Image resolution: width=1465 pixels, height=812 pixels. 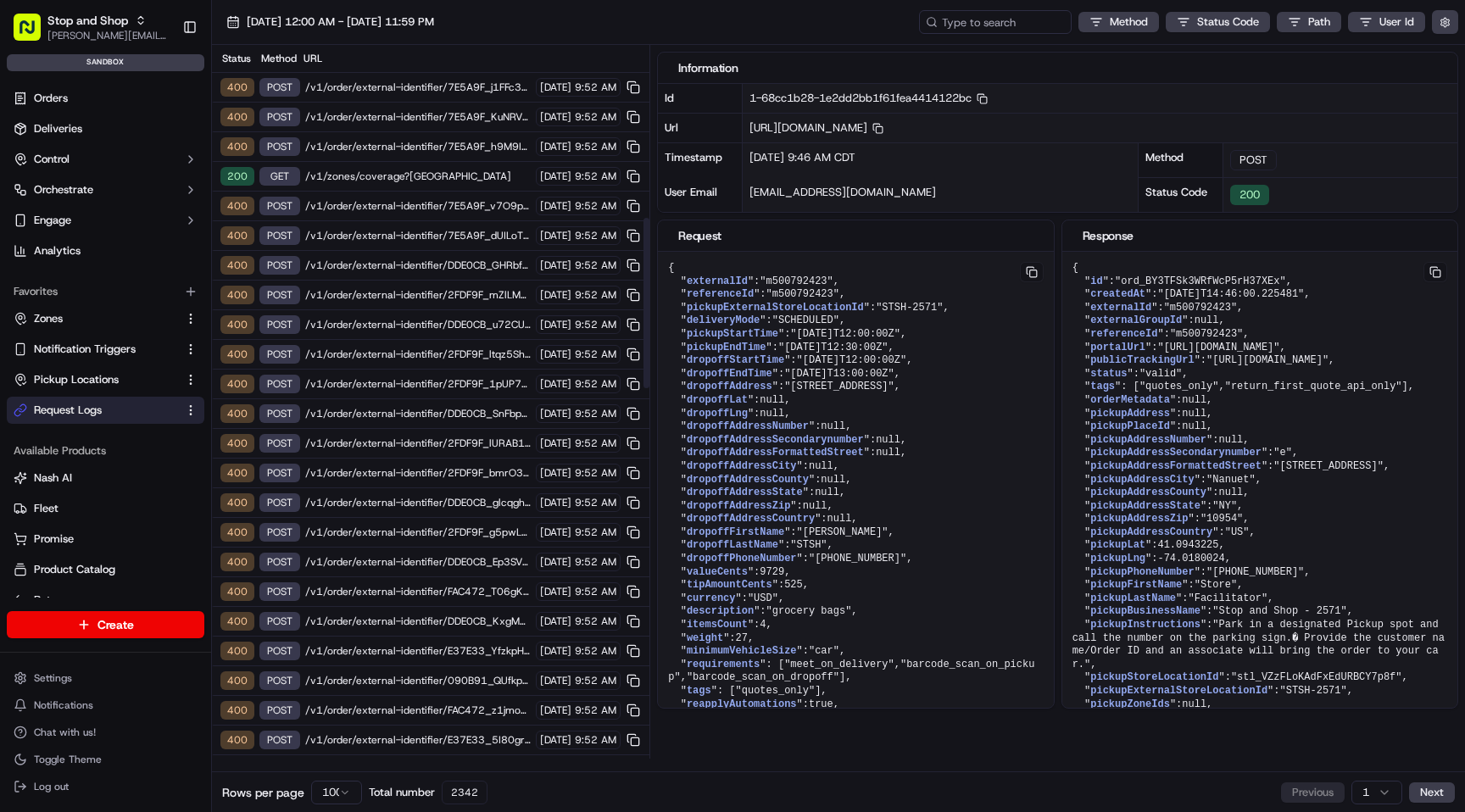 I want to click on div: sandbox, so click(x=105, y=63).